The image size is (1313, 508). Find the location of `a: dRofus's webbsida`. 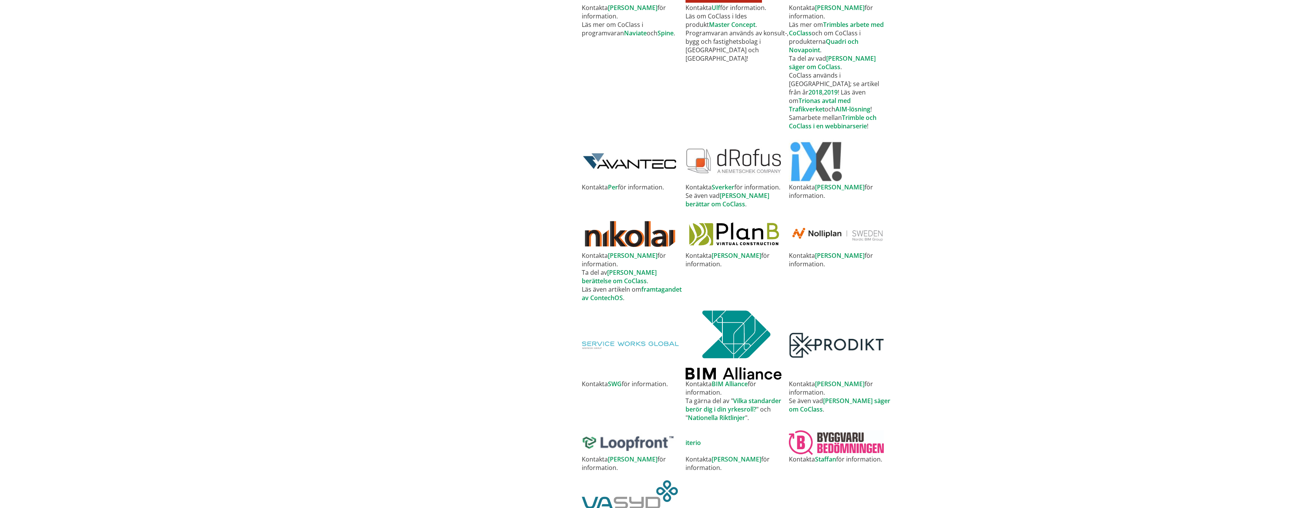

a: dRofus's webbsida is located at coordinates (737, 161).